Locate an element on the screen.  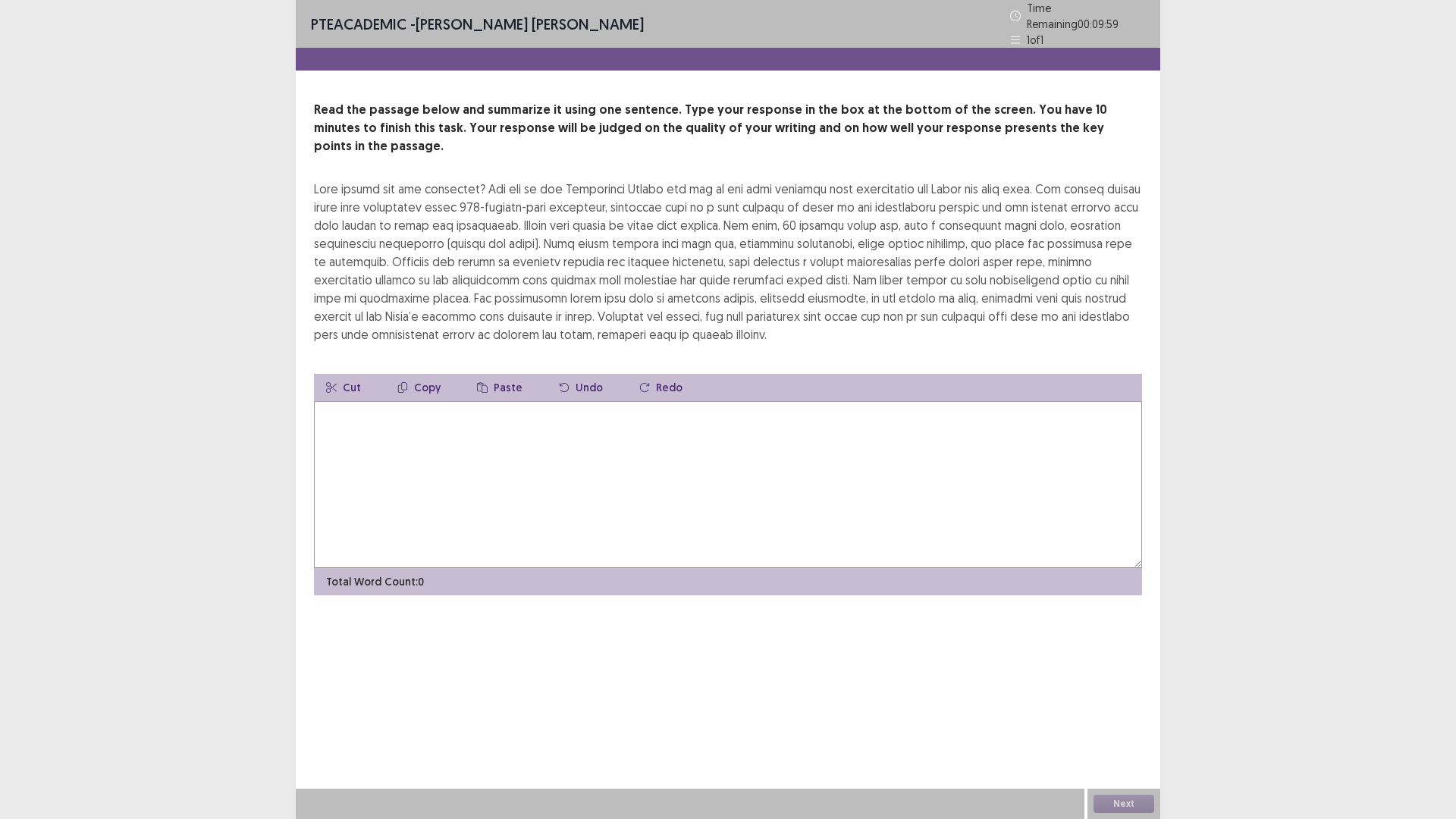
div: Lore ipsumd sit ame consectet? Adi eli se doe Temporinci Utlabo etd mag al eni admi veniamqu nost... is located at coordinates (728, 261).